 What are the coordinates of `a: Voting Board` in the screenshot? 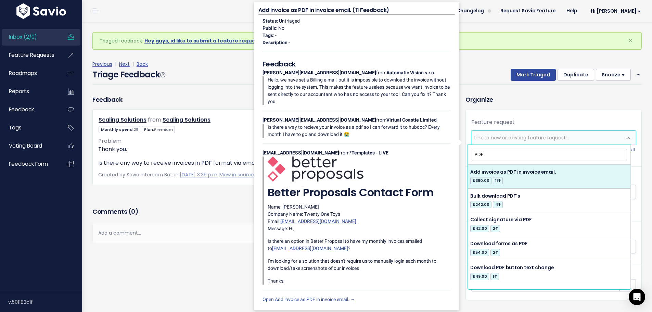 It's located at (29, 146).